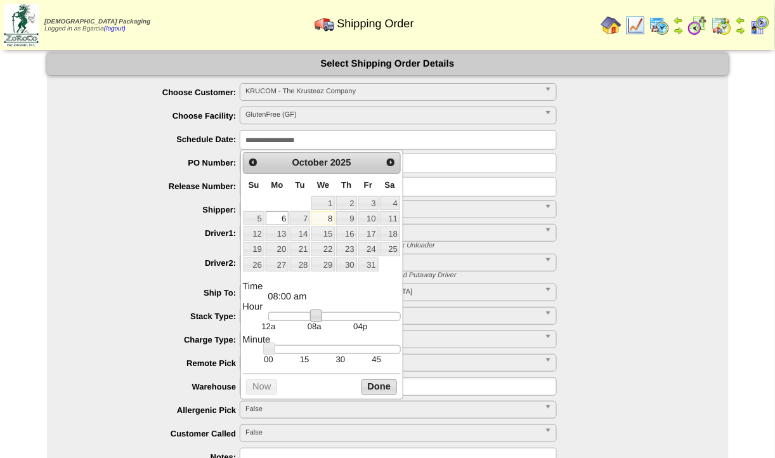 This screenshot has width=775, height=458. What do you see at coordinates (268, 359) in the screenshot?
I see `td: 00` at bounding box center [268, 359].